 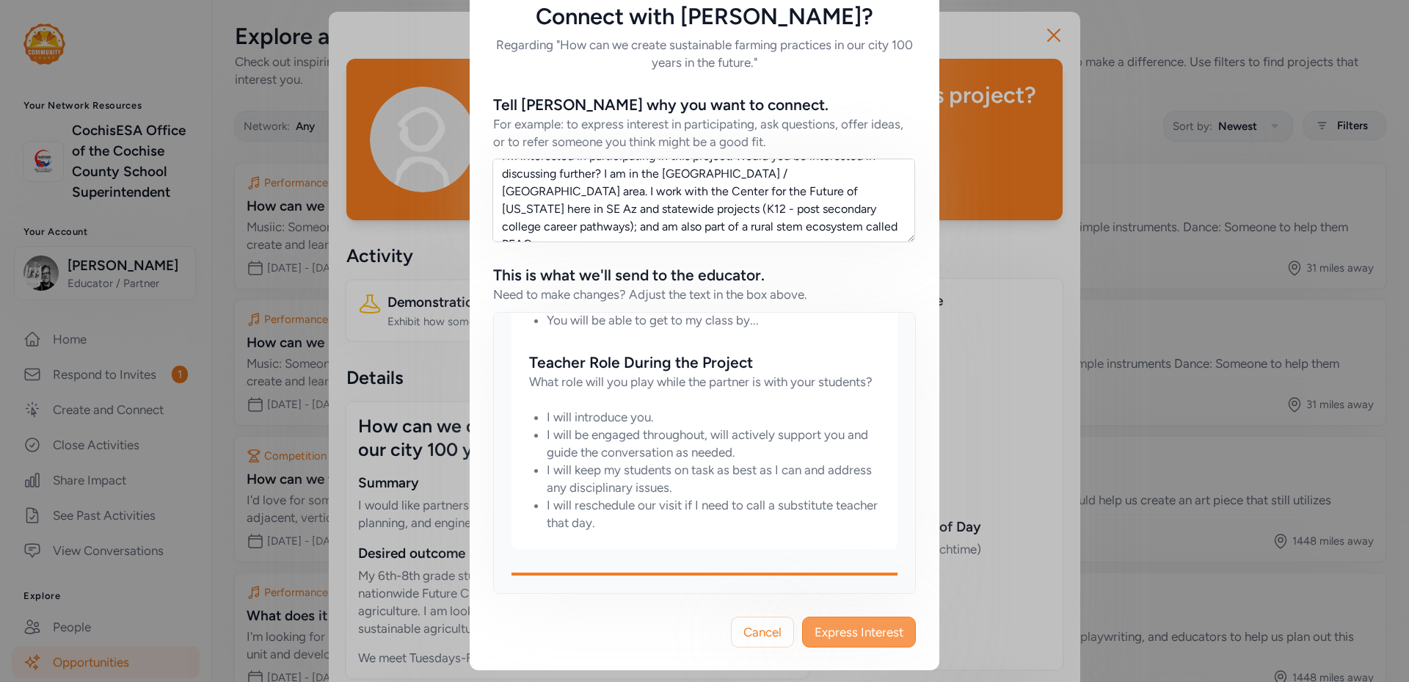 I want to click on li: I will keep my students on task as best as I can and address any disciplinary issues., so click(x=713, y=479).